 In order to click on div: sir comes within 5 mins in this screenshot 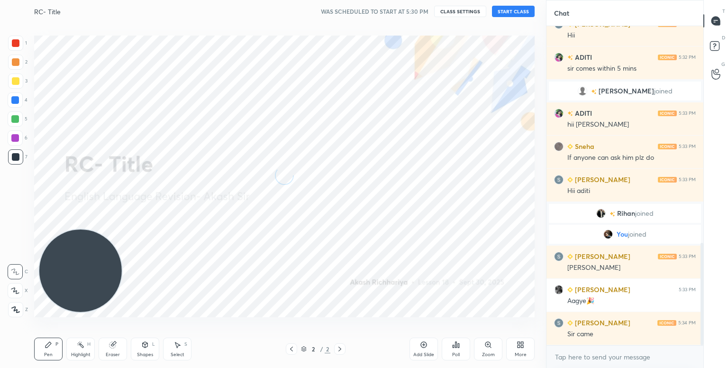, I will do `click(632, 69)`.